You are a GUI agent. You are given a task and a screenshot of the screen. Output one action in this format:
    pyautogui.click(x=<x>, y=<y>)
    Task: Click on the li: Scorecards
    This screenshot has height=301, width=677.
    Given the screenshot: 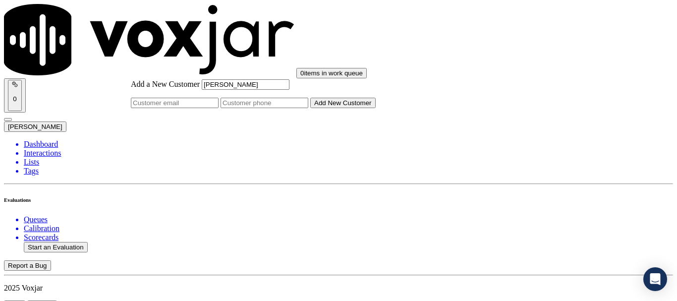 What is the action you would take?
    pyautogui.click(x=348, y=237)
    